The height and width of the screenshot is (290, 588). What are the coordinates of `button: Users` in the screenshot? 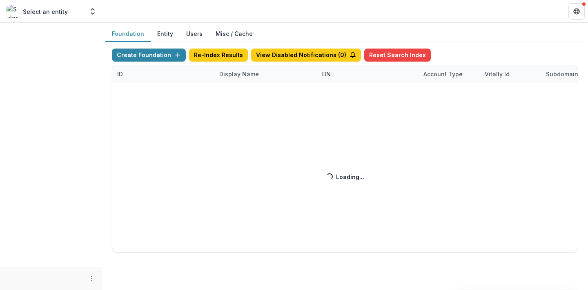 It's located at (194, 34).